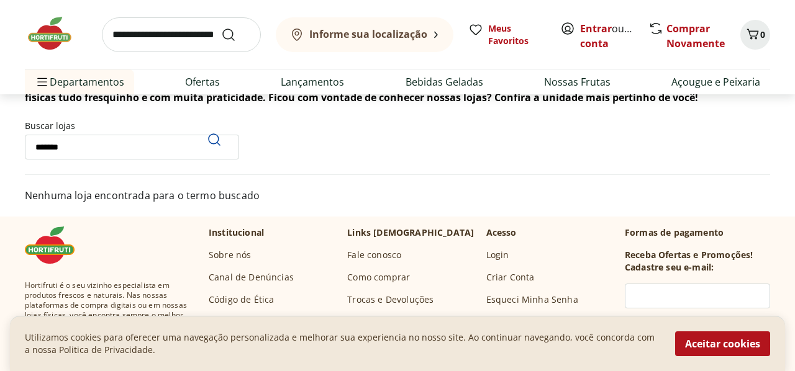 The height and width of the screenshot is (371, 795). What do you see at coordinates (390, 300) in the screenshot?
I see `a: Trocas e Devoluções` at bounding box center [390, 300].